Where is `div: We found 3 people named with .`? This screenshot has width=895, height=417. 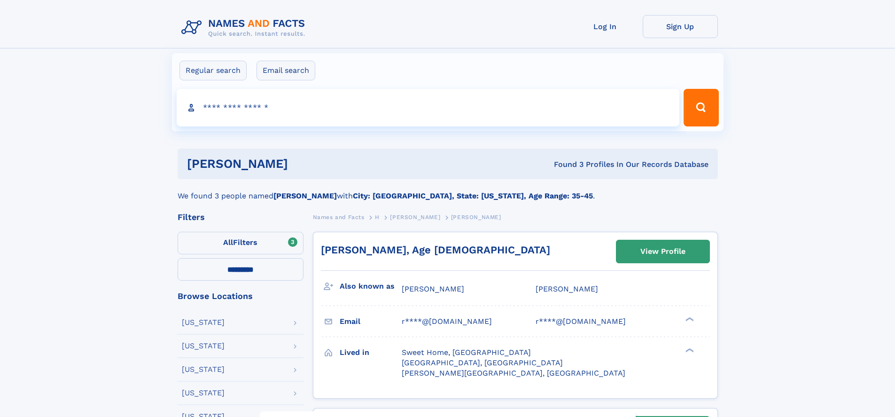 div: We found 3 people named with . is located at coordinates (447, 190).